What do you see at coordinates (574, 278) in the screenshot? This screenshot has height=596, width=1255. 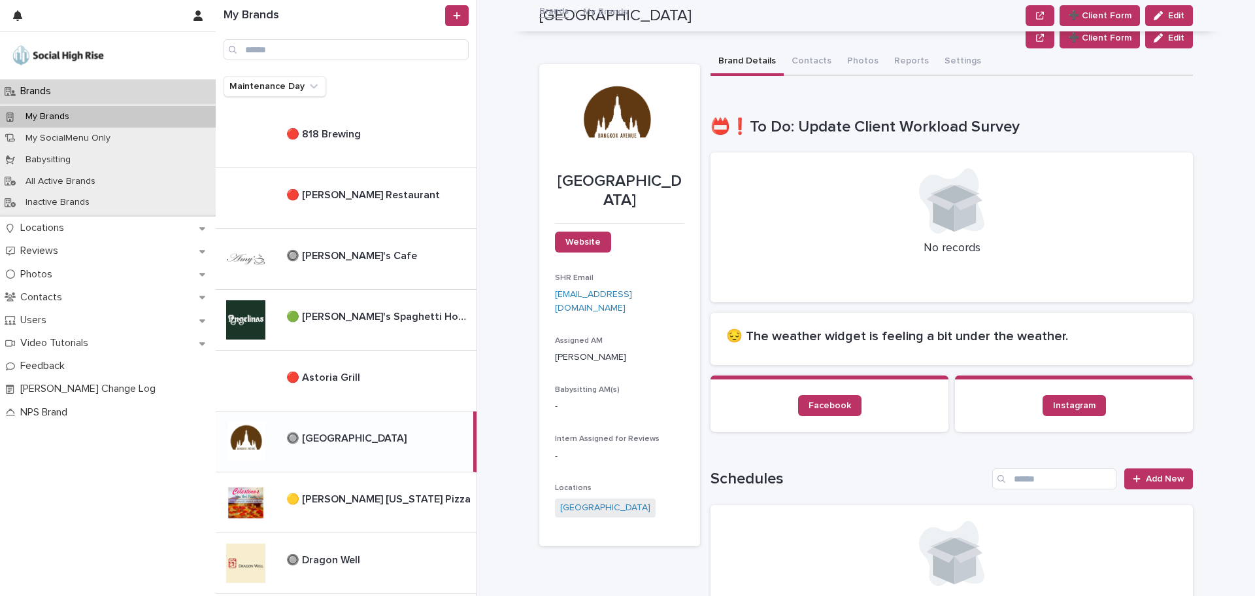 I see `span: SHR Email` at bounding box center [574, 278].